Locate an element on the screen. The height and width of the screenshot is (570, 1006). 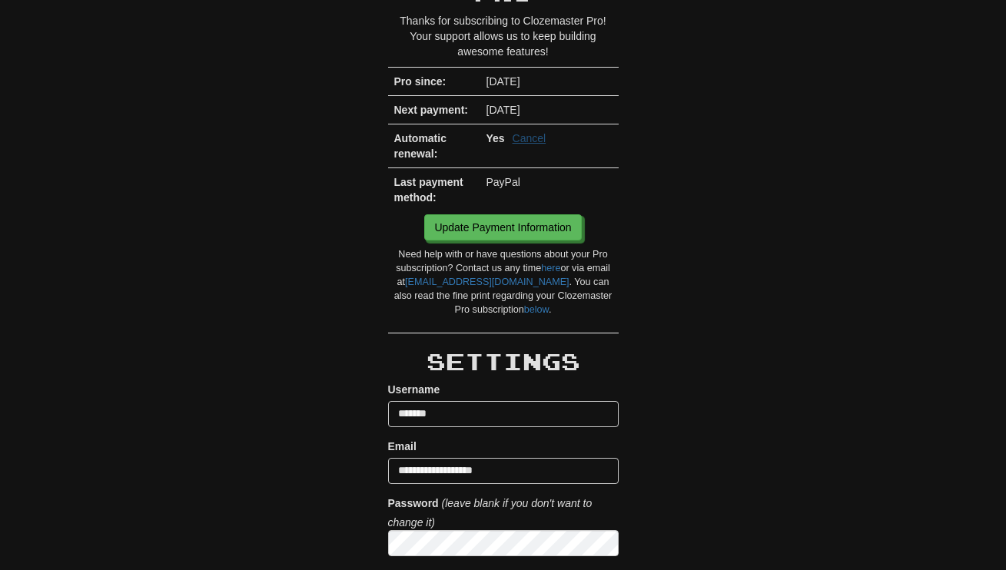
p: Thanks for subscribing to Clozemaster Pro! Your support allows us to keep building awesome features! is located at coordinates (503, 36).